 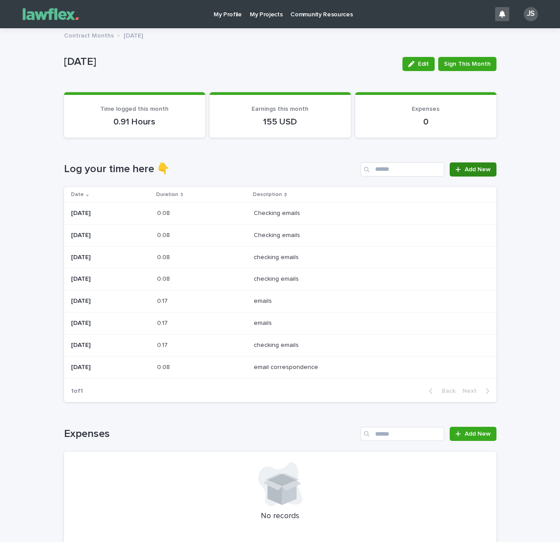 I want to click on span: Next, so click(x=472, y=391).